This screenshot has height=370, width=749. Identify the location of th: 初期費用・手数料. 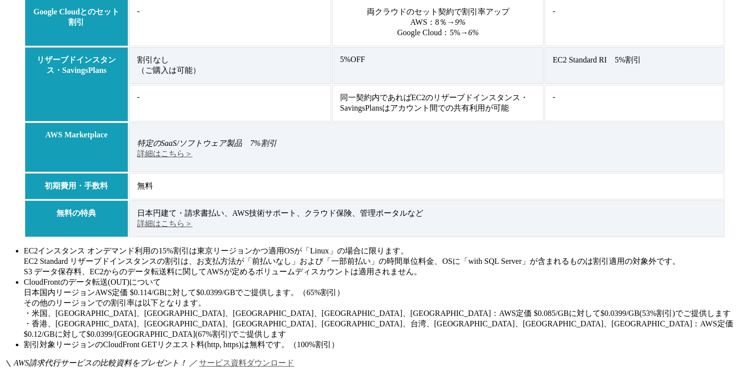
(76, 186).